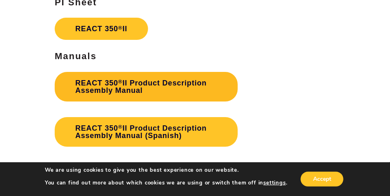 The width and height of the screenshot is (390, 196). I want to click on a: REACT 350®II, so click(101, 29).